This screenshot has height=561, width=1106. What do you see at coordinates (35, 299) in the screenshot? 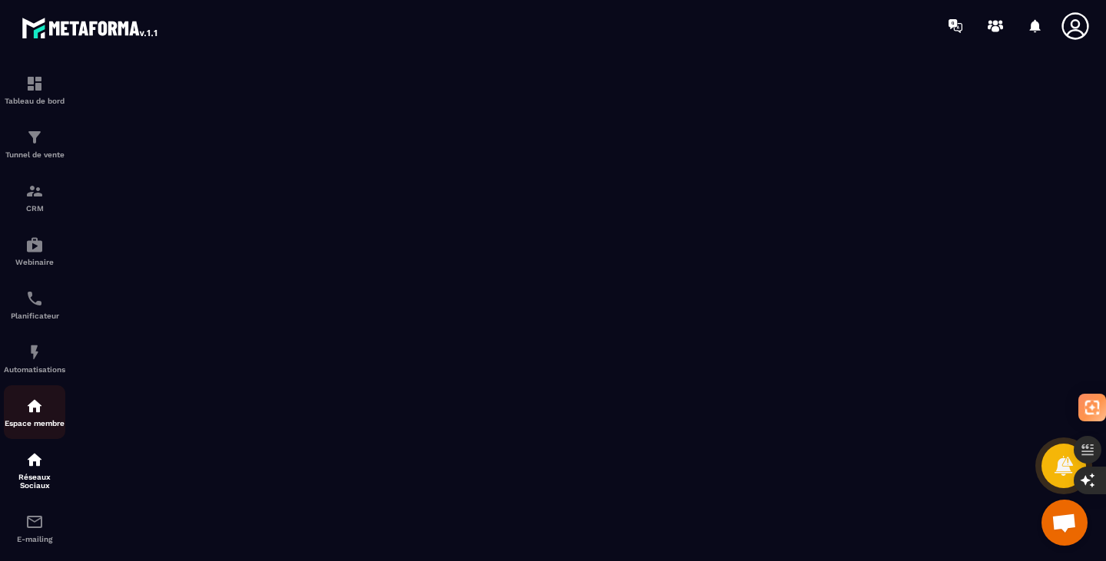
I see `img: scheduler` at bounding box center [35, 299].